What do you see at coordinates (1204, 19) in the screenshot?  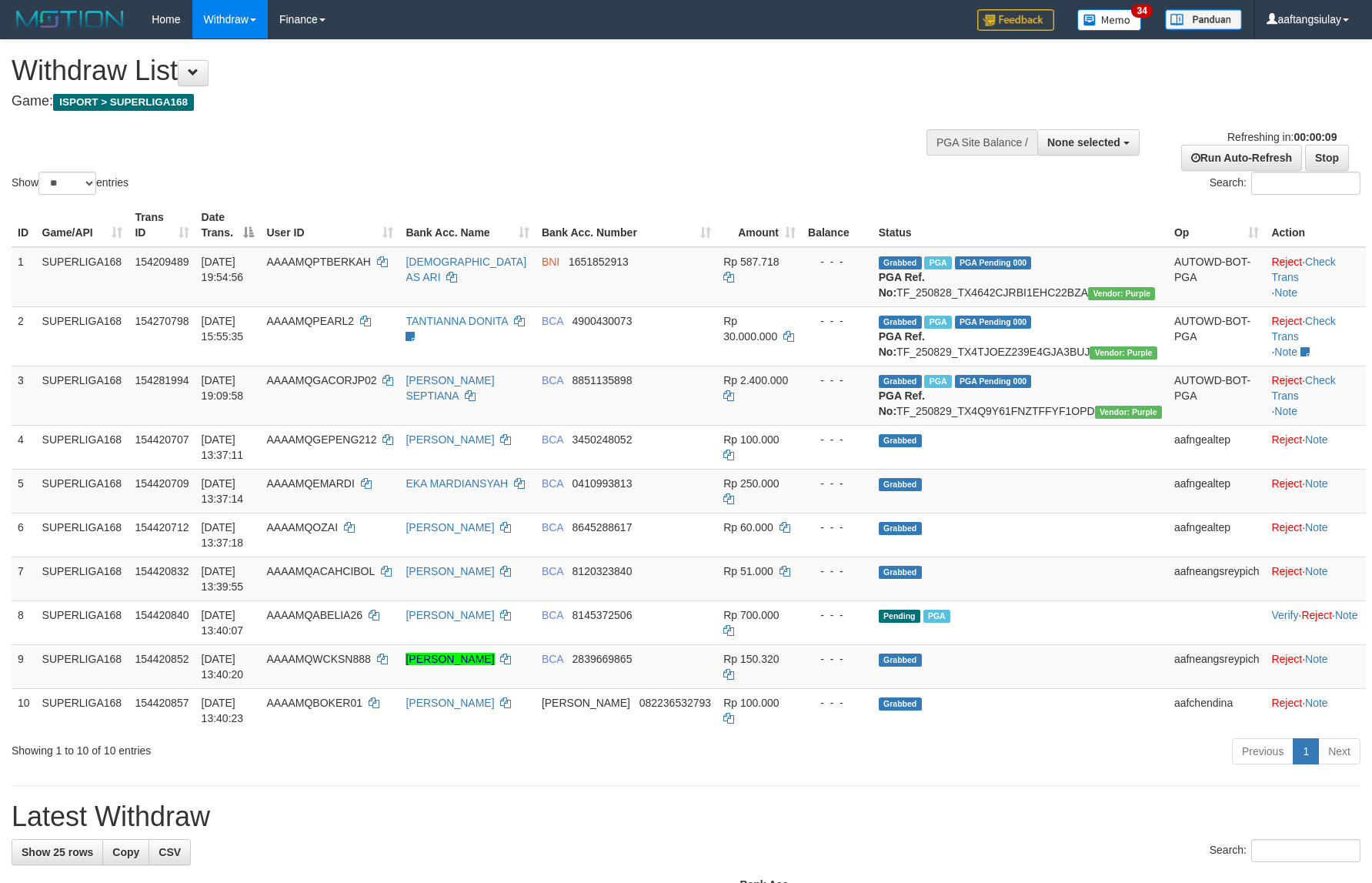 I see `img: panduan.png` at bounding box center [1204, 19].